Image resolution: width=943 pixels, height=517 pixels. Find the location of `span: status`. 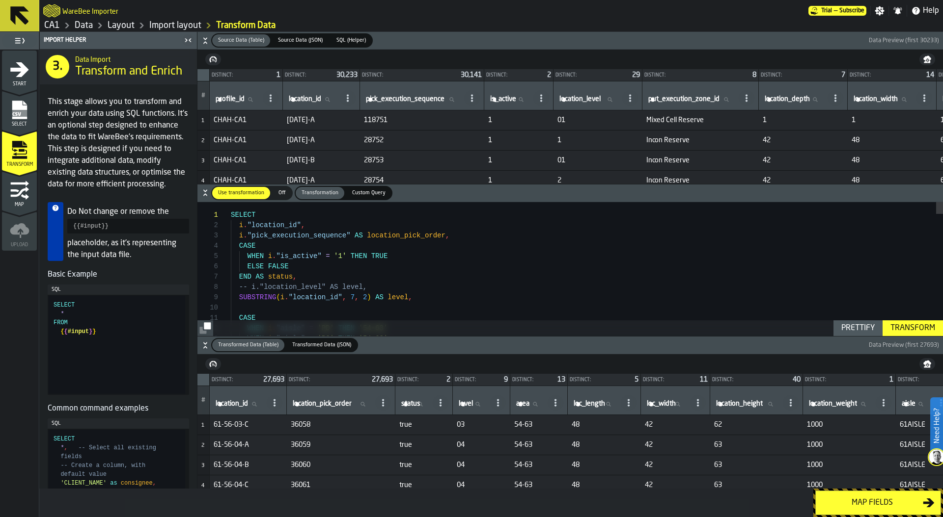

span: status is located at coordinates (280, 277).